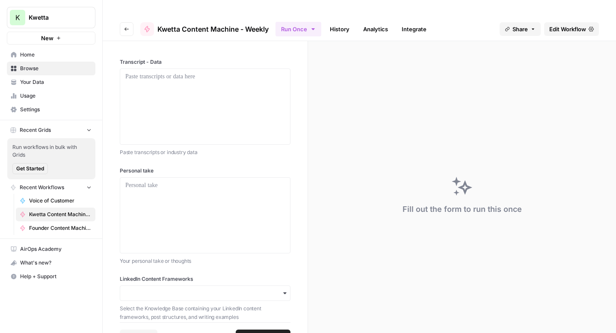 This screenshot has width=616, height=333. What do you see at coordinates (56, 55) in the screenshot?
I see `span: Home` at bounding box center [56, 55].